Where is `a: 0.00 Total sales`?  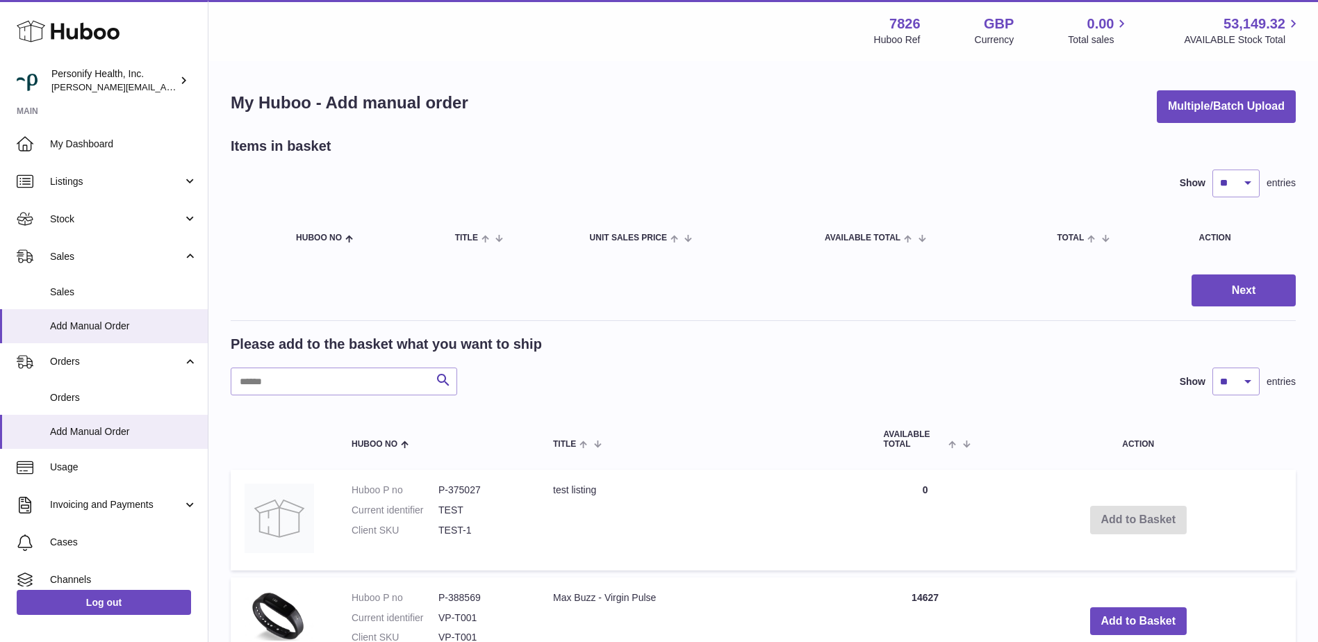 a: 0.00 Total sales is located at coordinates (1098, 31).